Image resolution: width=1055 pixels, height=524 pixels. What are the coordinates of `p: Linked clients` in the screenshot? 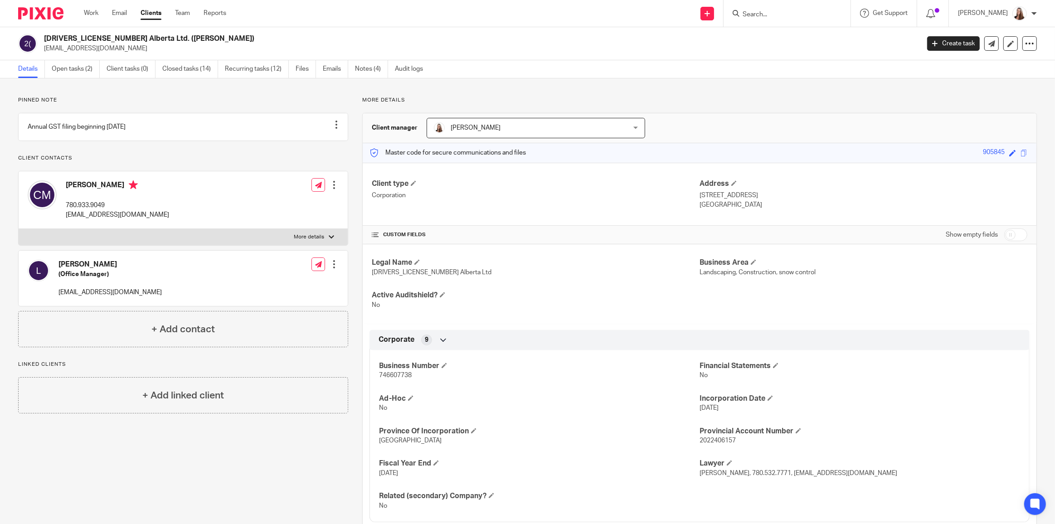 It's located at (183, 364).